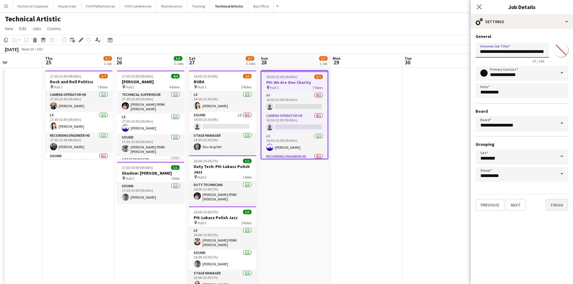 This screenshot has height=284, width=573. I want to click on span: 37 / 140, so click(539, 61).